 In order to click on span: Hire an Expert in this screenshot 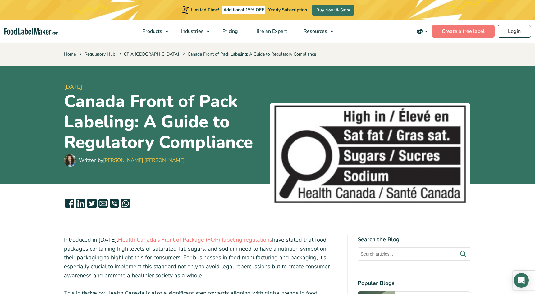, I will do `click(270, 31)`.